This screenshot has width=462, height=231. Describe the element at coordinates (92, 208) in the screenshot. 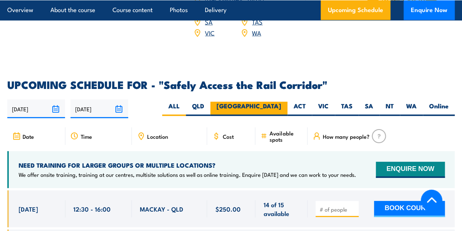

I see `span: 12:30 - 16:00` at that location.